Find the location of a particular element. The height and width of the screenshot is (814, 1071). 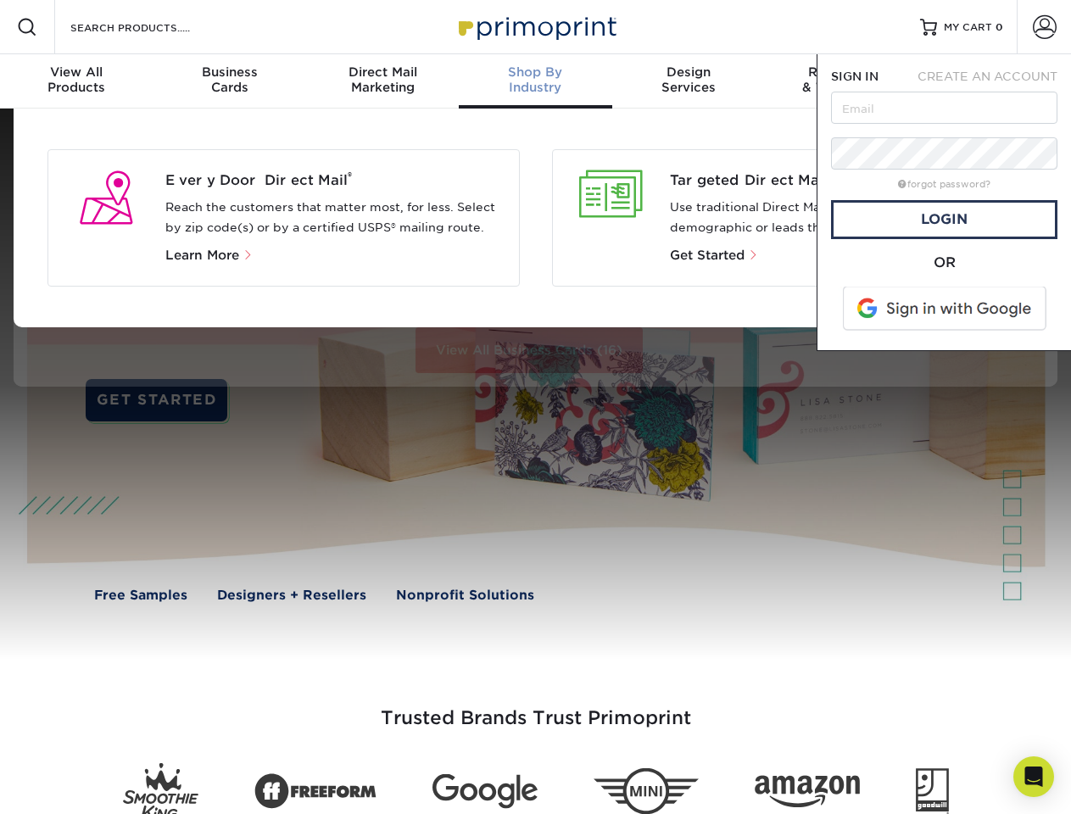

h3: Trusted Brands Trust Primoprint is located at coordinates (536, 708).